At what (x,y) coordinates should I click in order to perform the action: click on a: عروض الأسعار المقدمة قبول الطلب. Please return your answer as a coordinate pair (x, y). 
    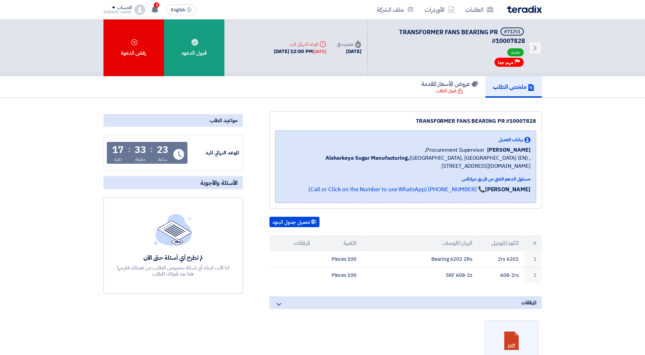
    Looking at the image, I should click on (449, 87).